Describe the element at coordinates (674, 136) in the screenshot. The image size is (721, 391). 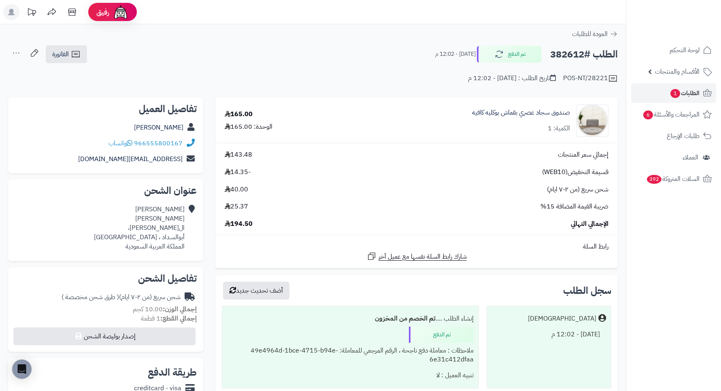
I see `a: طلبات الإرجاع` at that location.